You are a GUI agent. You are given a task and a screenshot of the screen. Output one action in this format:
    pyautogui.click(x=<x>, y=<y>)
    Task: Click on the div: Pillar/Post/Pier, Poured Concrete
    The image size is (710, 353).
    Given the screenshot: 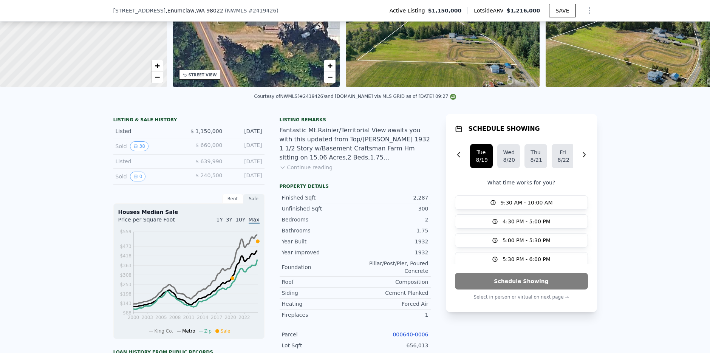 What is the action you would take?
    pyautogui.click(x=392, y=267)
    